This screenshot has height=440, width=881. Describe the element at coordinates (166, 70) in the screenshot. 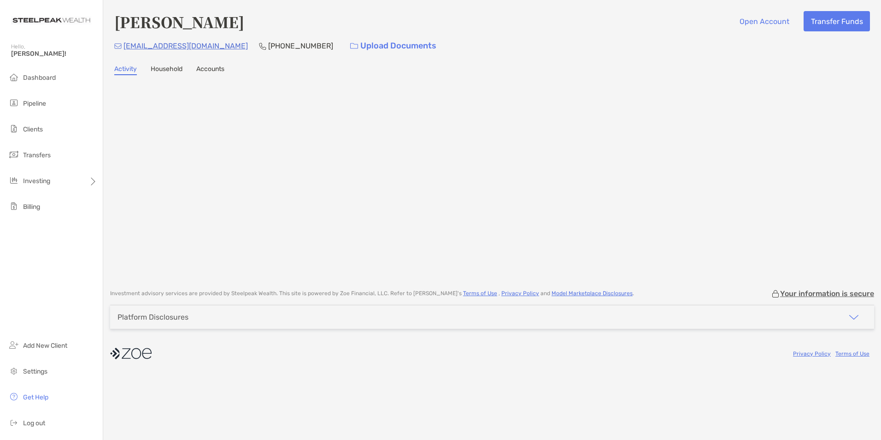

I see `a: Household` at that location.